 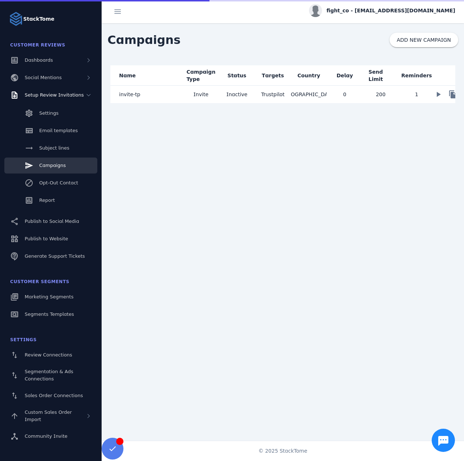 What do you see at coordinates (424, 40) in the screenshot?
I see `span: ADD NEW CAMPAIGN` at bounding box center [424, 40].